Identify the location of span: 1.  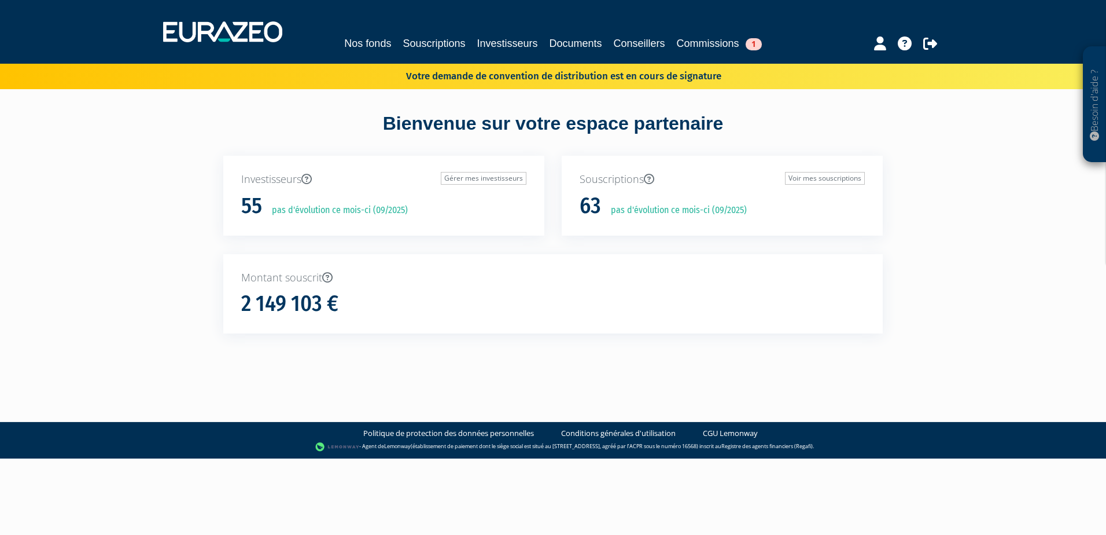
(754, 44).